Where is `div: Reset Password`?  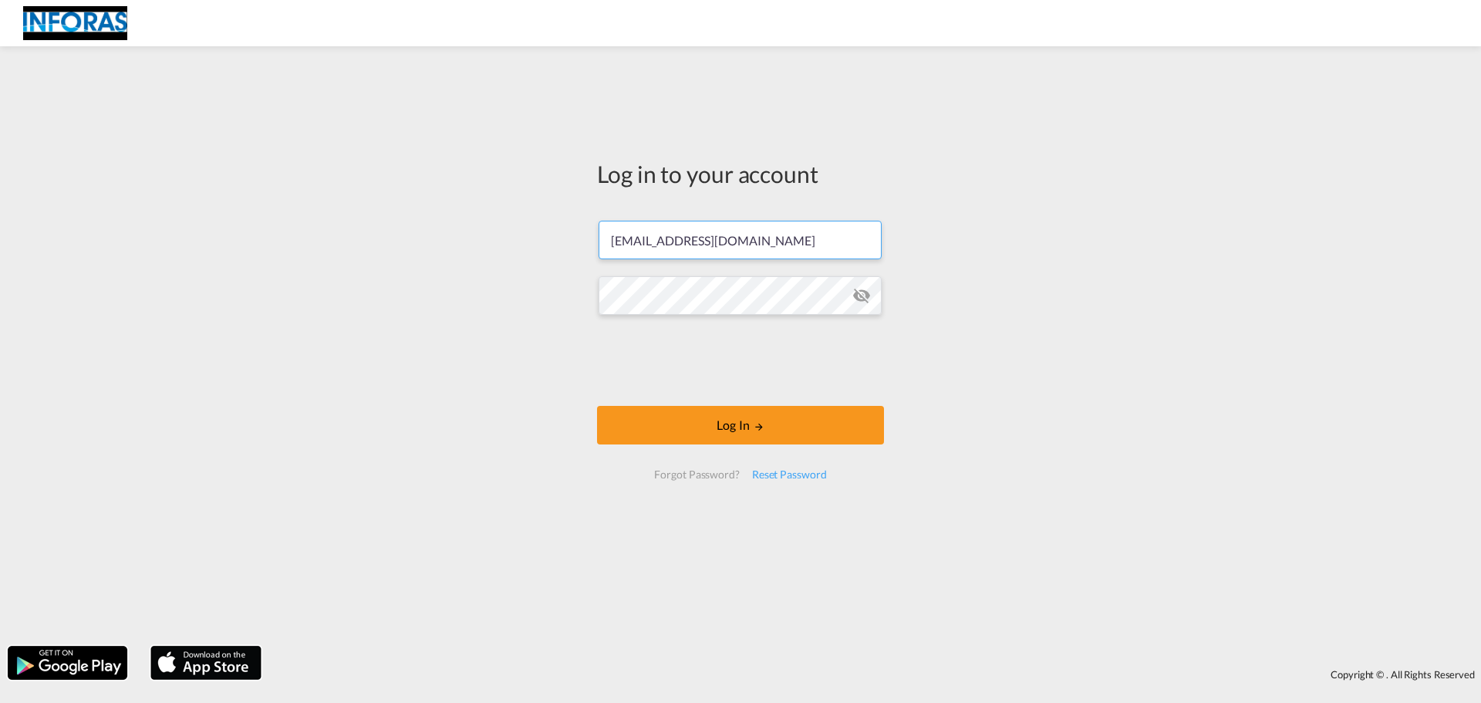 div: Reset Password is located at coordinates (789, 475).